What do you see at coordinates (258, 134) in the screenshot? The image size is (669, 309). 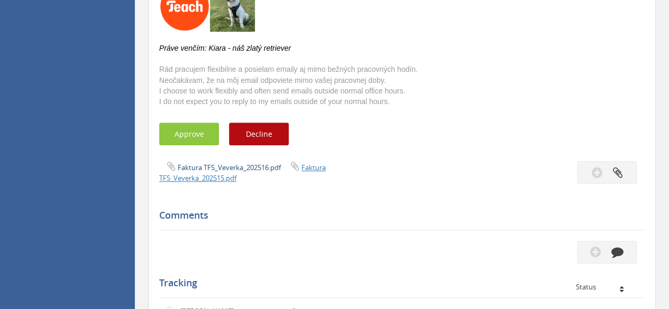 I see `button: Decline` at bounding box center [258, 134].